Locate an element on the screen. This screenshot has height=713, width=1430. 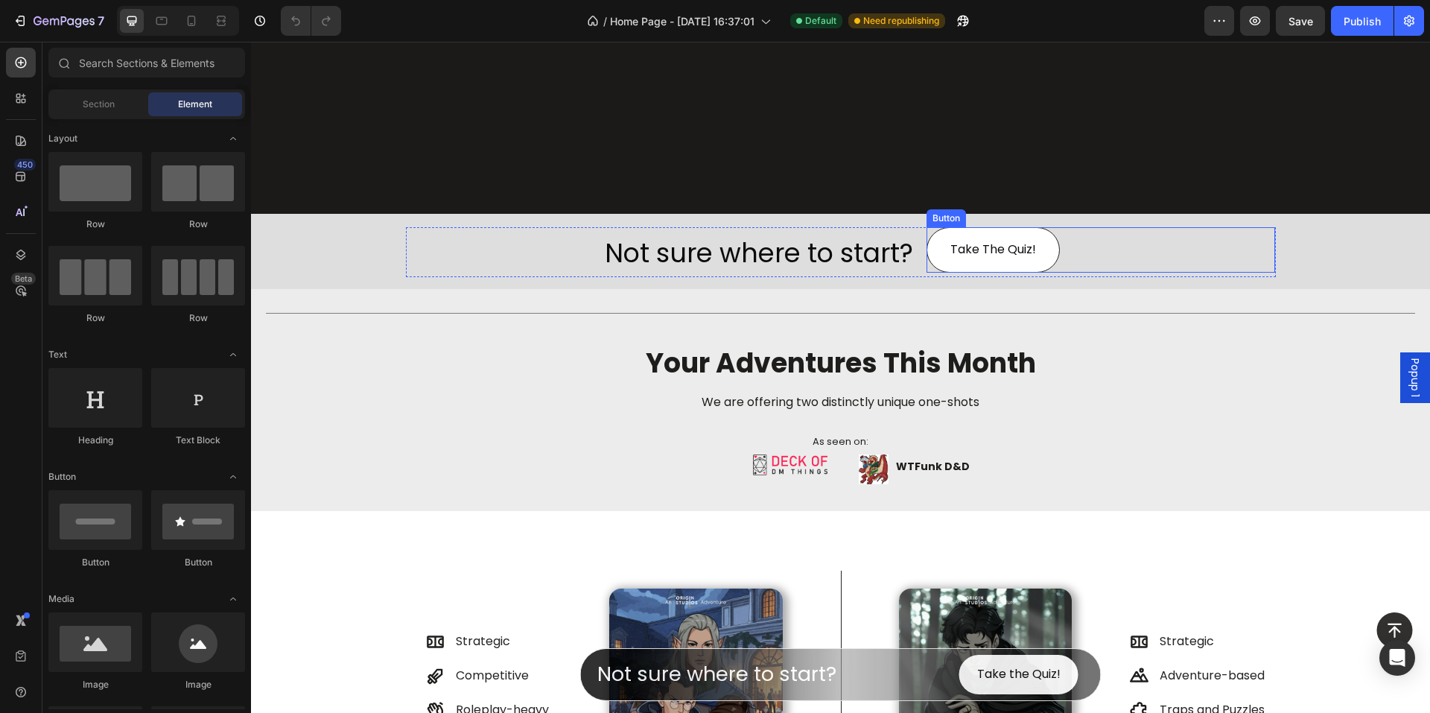
span: Layout is located at coordinates (63, 139).